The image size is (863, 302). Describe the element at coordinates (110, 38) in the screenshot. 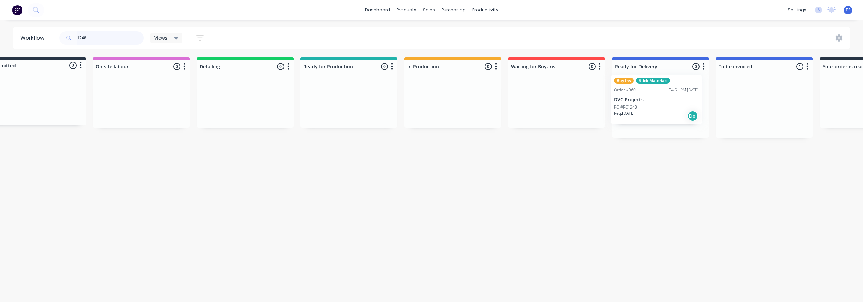

I see `input: Search for orders...` at that location.